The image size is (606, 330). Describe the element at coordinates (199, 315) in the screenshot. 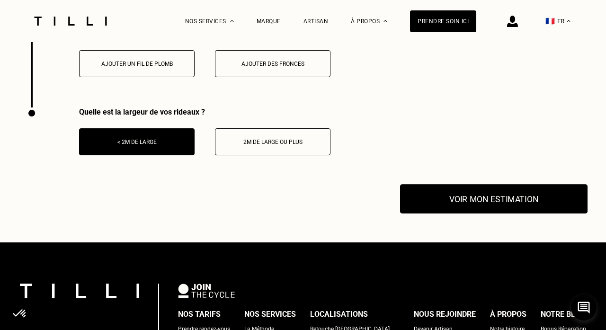

I see `div: Nos tarifs` at that location.